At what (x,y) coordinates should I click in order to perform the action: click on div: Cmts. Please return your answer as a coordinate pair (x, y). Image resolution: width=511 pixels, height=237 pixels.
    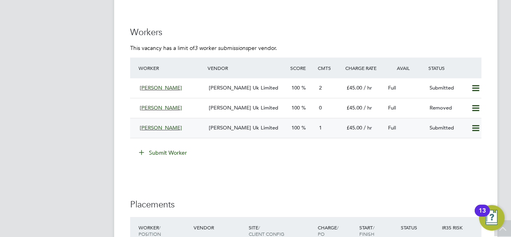
    Looking at the image, I should click on (329, 68).